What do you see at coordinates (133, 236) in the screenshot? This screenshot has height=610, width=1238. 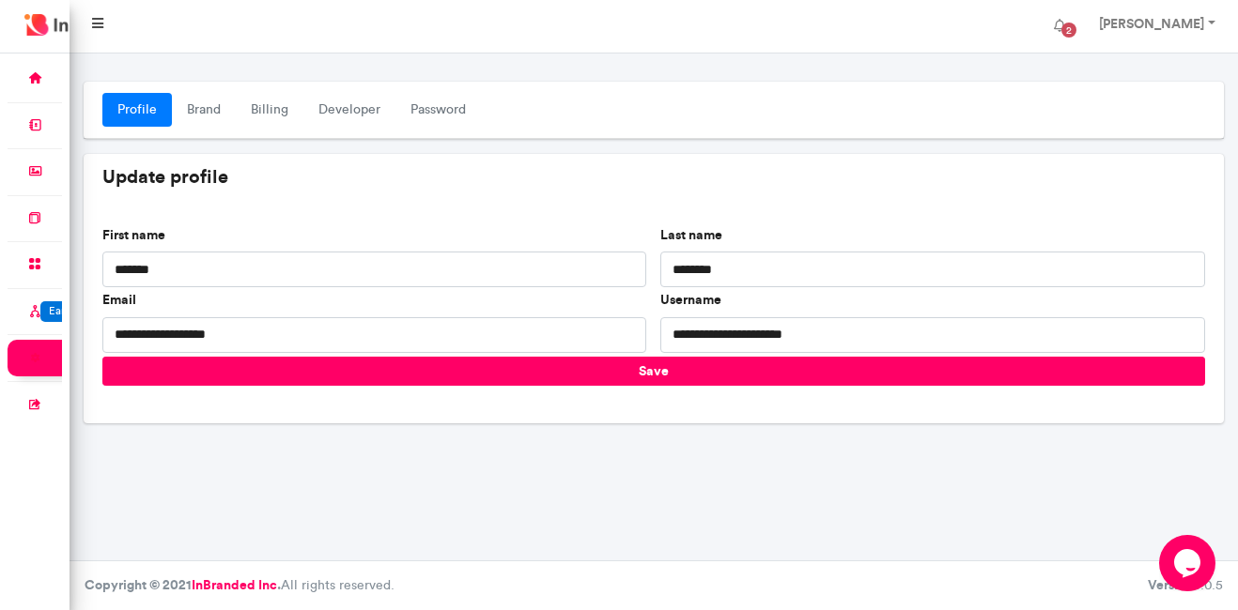 I see `label: First name` at bounding box center [133, 236].